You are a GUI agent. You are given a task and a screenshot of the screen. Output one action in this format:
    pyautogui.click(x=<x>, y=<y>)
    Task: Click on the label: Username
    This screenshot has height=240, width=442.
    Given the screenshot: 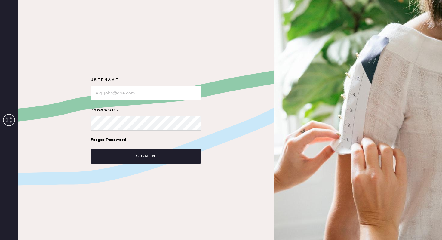 What is the action you would take?
    pyautogui.click(x=146, y=80)
    